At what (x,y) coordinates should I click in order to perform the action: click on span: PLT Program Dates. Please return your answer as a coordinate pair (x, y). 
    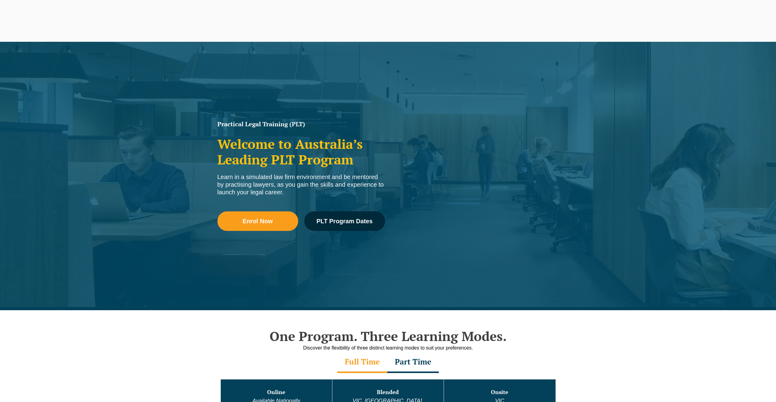
    Looking at the image, I should click on (344, 221).